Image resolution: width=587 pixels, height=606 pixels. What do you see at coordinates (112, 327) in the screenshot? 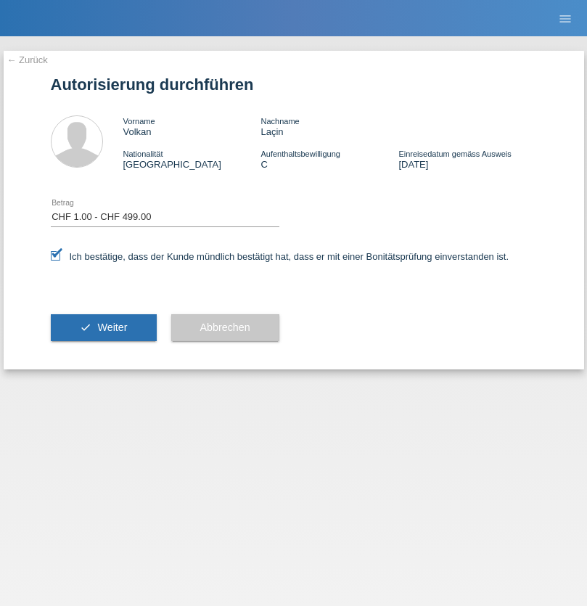
I see `span: Weiter` at bounding box center [112, 327].